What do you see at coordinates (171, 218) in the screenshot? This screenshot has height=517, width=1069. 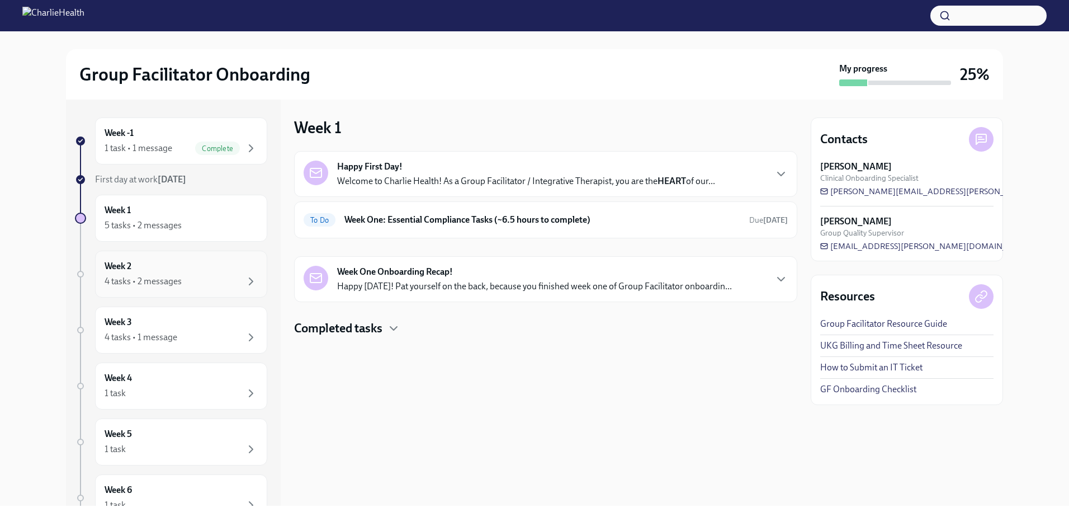 I see `a: Week 15 tasks • 2 messages` at bounding box center [171, 218].